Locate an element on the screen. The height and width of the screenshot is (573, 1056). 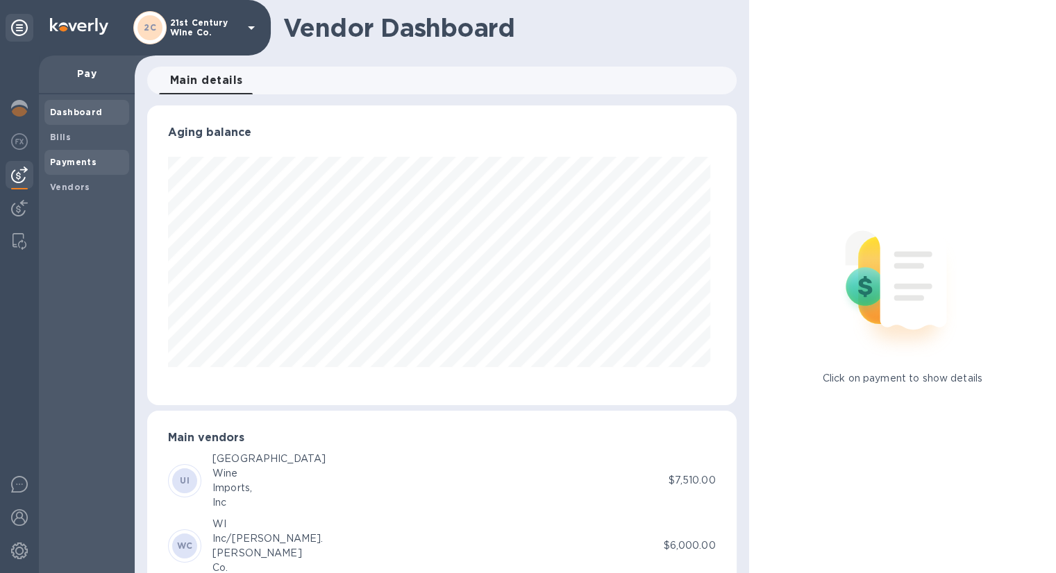
b: WC is located at coordinates (185, 546).